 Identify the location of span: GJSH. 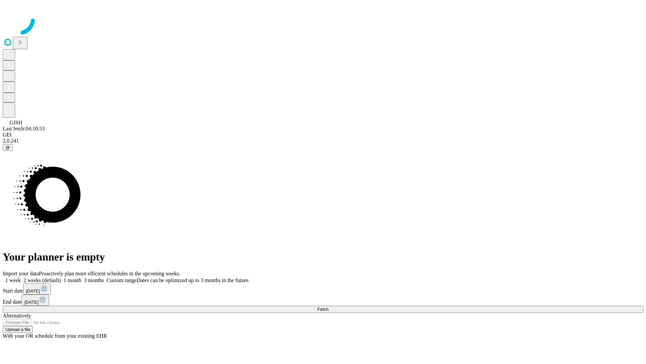
(16, 122).